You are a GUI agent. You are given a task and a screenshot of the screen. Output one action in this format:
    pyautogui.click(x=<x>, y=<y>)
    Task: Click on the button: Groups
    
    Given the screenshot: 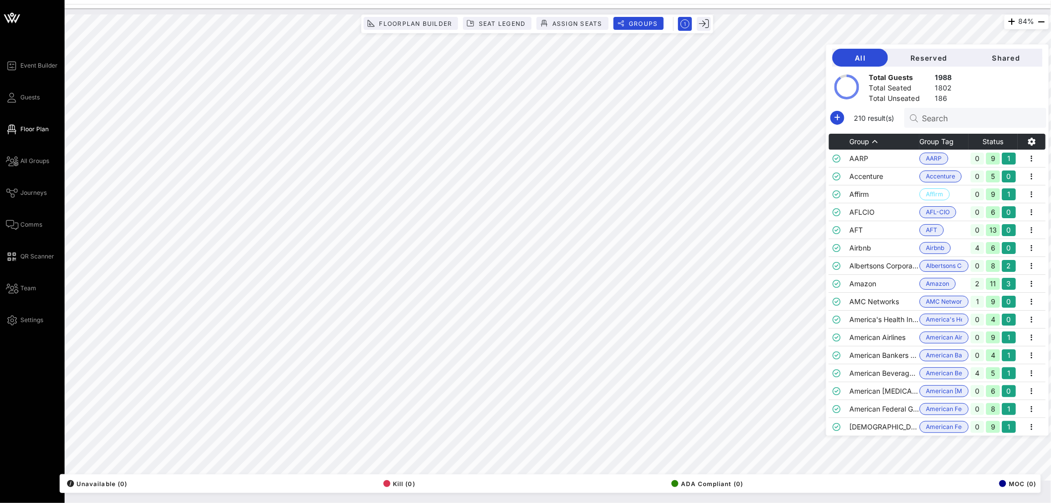 What is the action you would take?
    pyautogui.click(x=639, y=23)
    